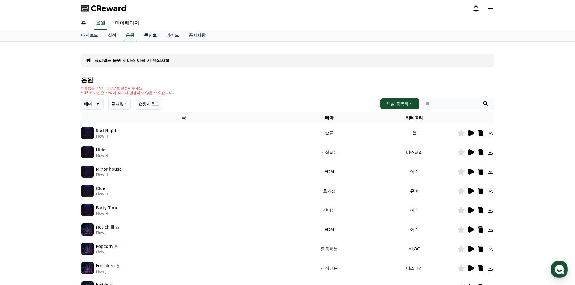 This screenshot has height=285, width=575. Describe the element at coordinates (329, 210) in the screenshot. I see `td: 신나는` at that location.